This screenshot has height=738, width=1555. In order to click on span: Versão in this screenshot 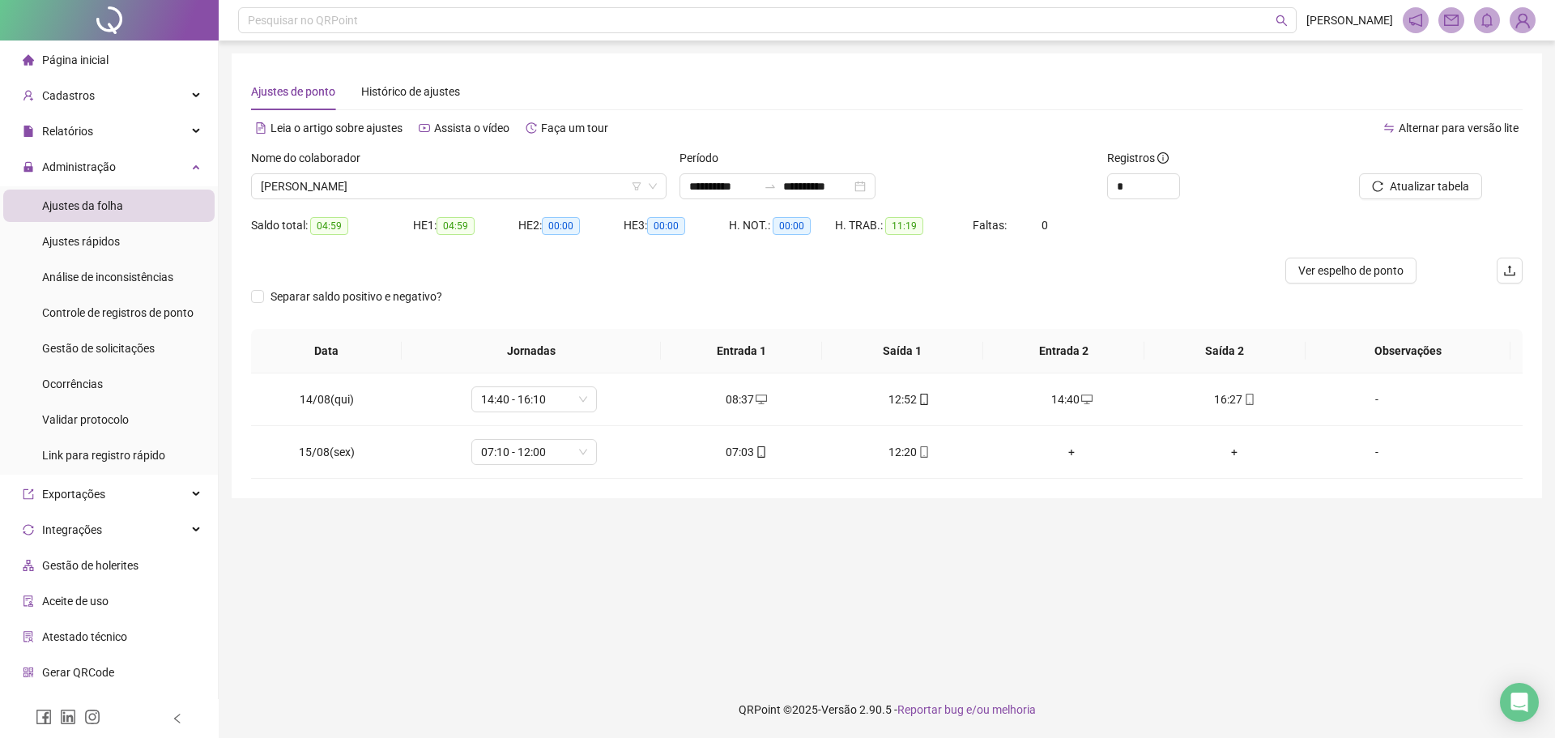, I will do `click(839, 710)`.